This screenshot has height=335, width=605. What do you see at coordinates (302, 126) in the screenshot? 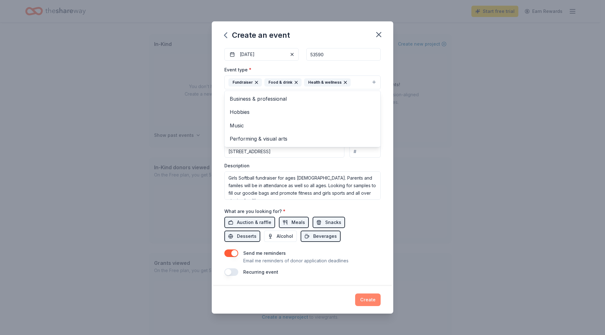
I see `span: Music` at bounding box center [302, 126].